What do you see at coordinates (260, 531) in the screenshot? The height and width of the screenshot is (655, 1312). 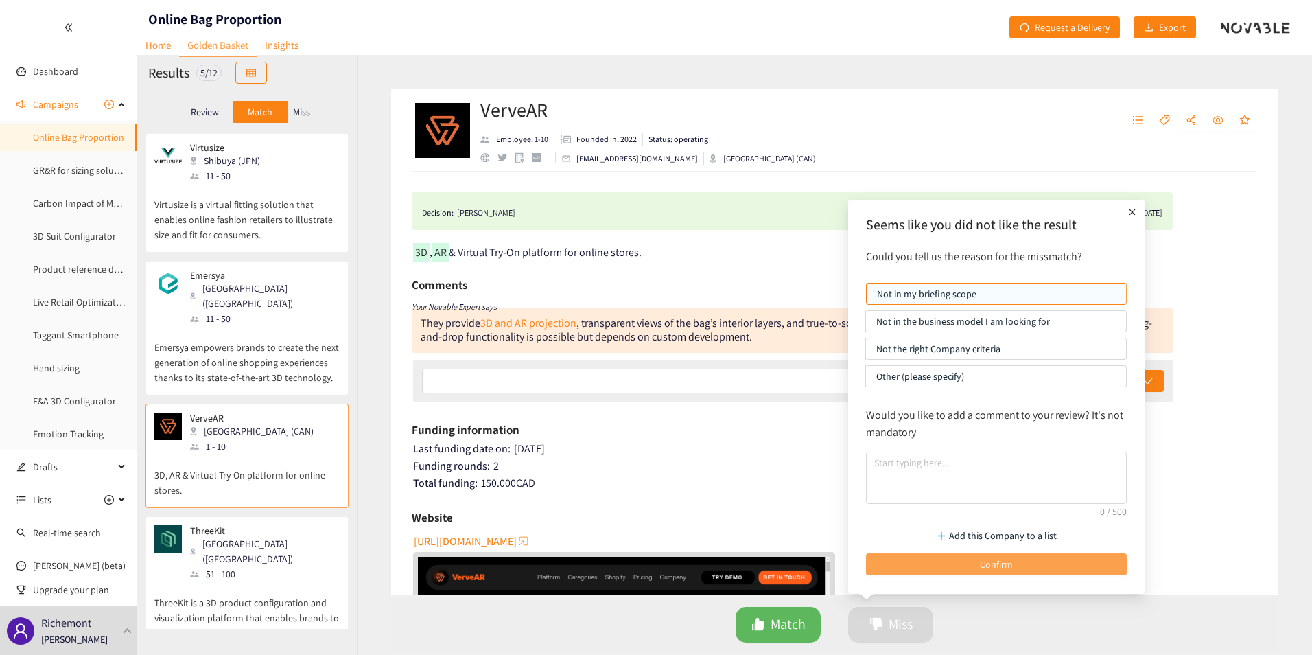 I see `p: ThreeKit` at bounding box center [260, 531].